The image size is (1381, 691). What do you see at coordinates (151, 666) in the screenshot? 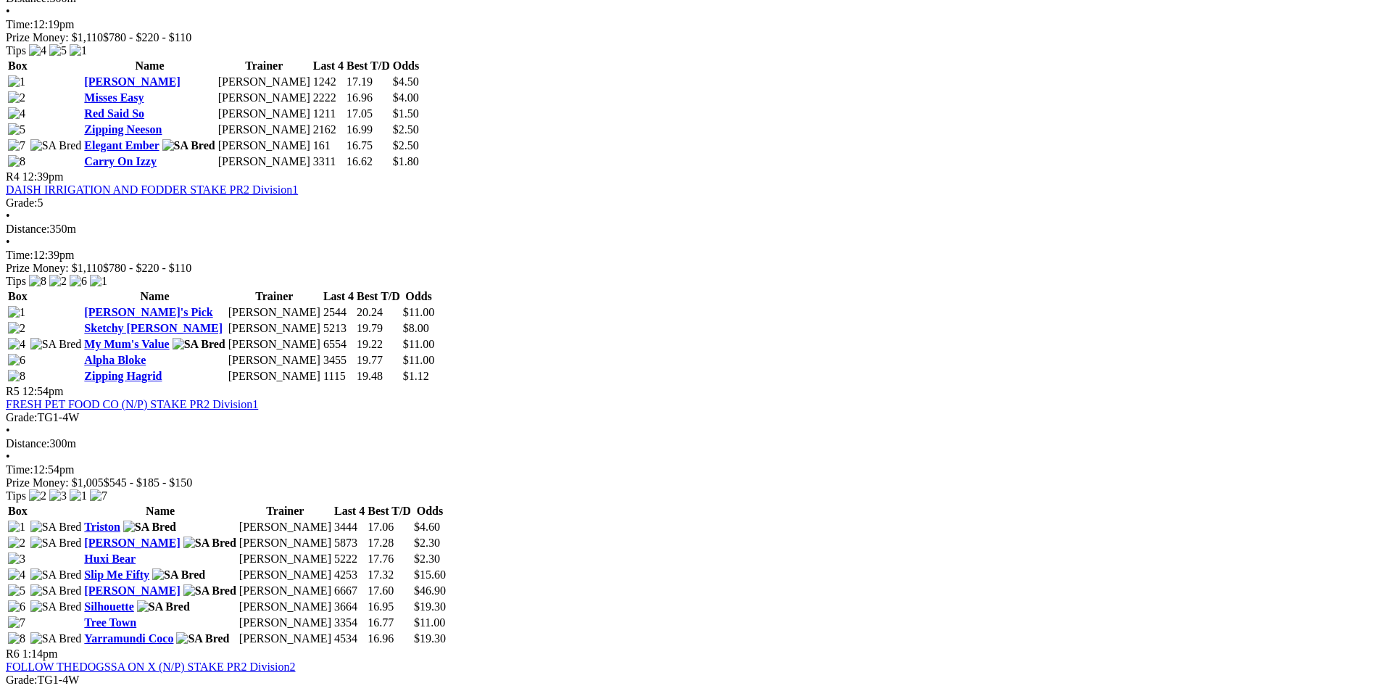
I see `a: FOLLOW THEDOGSSA ON X (N/P) STAKE PR2 Division2` at bounding box center [151, 666].